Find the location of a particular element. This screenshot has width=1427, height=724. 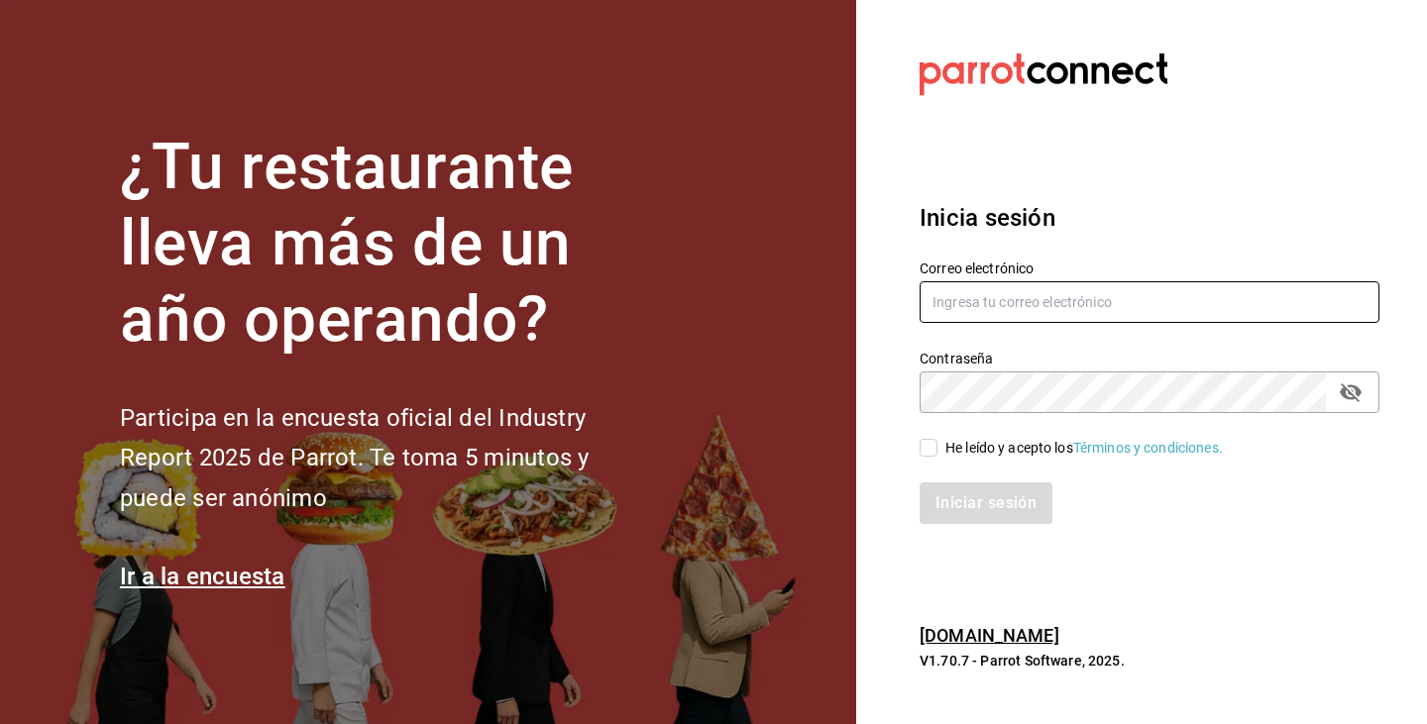

p: V1.70.7 - Parrot Software, 2025. is located at coordinates (1149, 661).